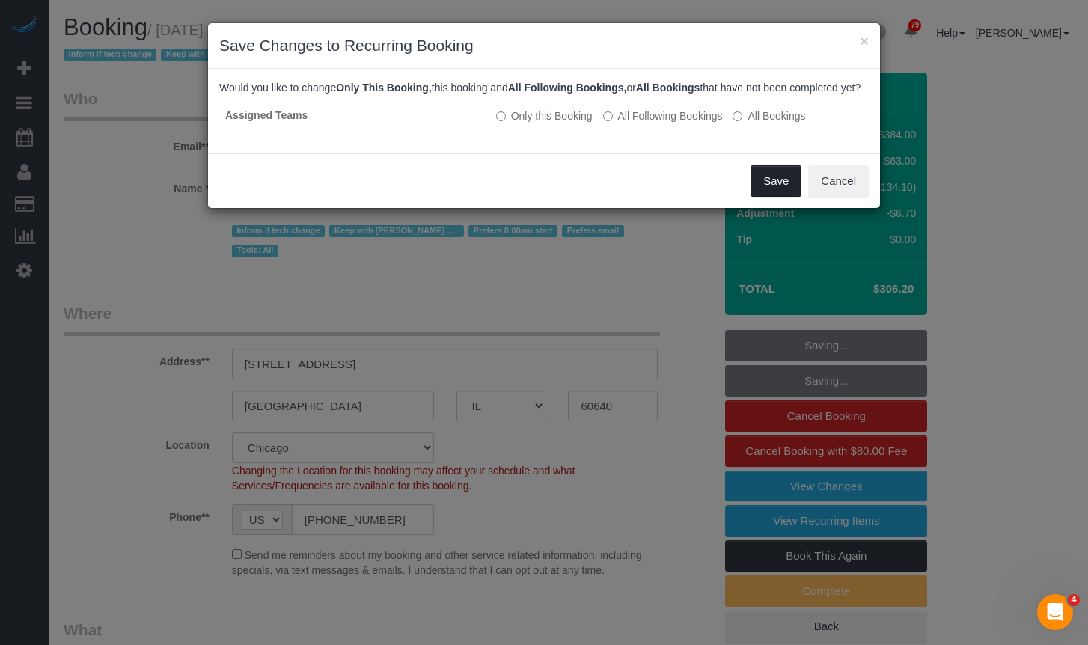 Image resolution: width=1088 pixels, height=645 pixels. I want to click on b: All Following Bookings,, so click(567, 88).